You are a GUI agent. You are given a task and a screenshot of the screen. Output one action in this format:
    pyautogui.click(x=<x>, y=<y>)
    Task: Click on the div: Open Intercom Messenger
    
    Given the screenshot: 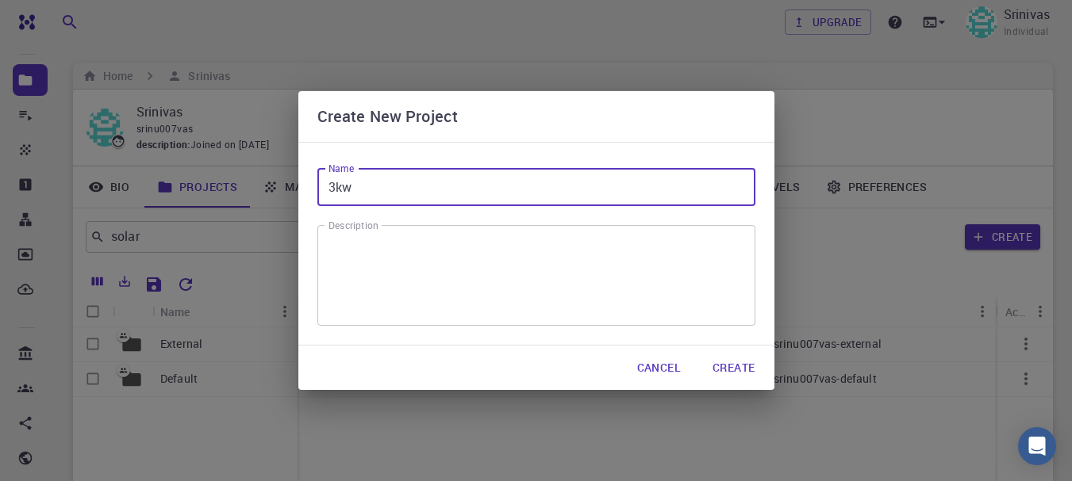 What is the action you would take?
    pyautogui.click(x=1037, y=447)
    